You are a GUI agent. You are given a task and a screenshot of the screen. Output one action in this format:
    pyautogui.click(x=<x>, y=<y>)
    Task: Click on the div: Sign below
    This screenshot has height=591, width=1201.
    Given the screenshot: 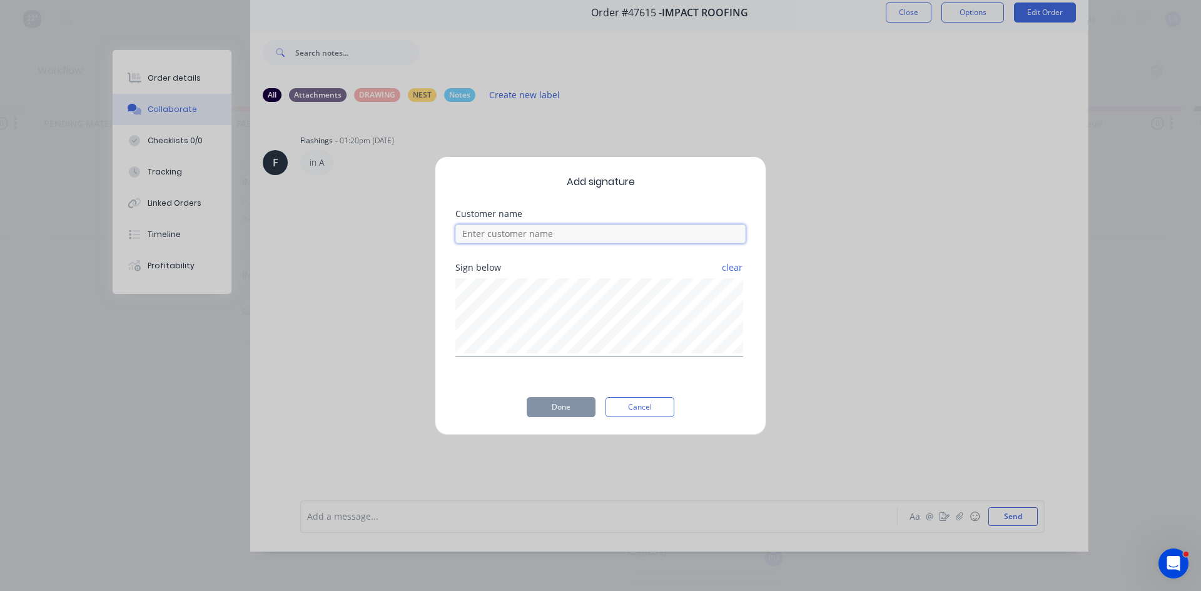 What is the action you would take?
    pyautogui.click(x=600, y=268)
    